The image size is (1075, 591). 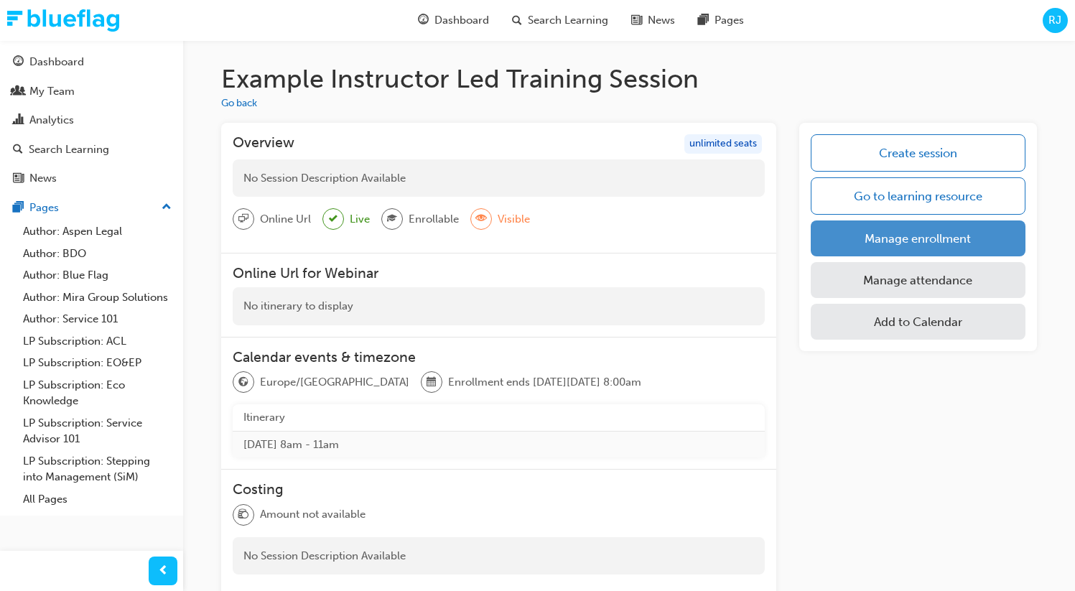 I want to click on a: guage-iconDashboard, so click(x=453, y=20).